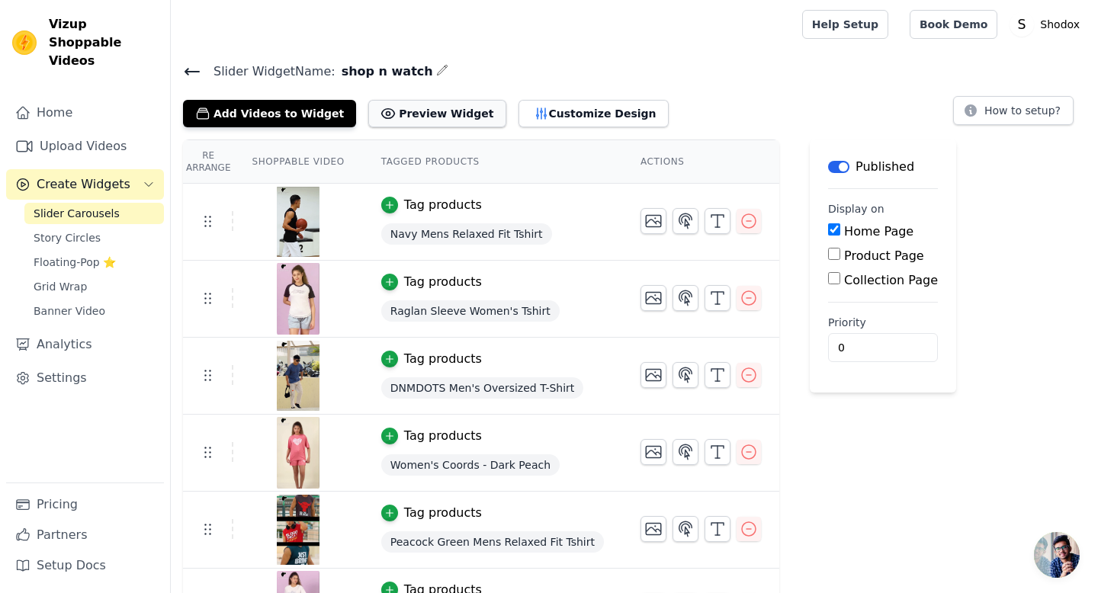  Describe the element at coordinates (85, 345) in the screenshot. I see `a: Analytics` at that location.